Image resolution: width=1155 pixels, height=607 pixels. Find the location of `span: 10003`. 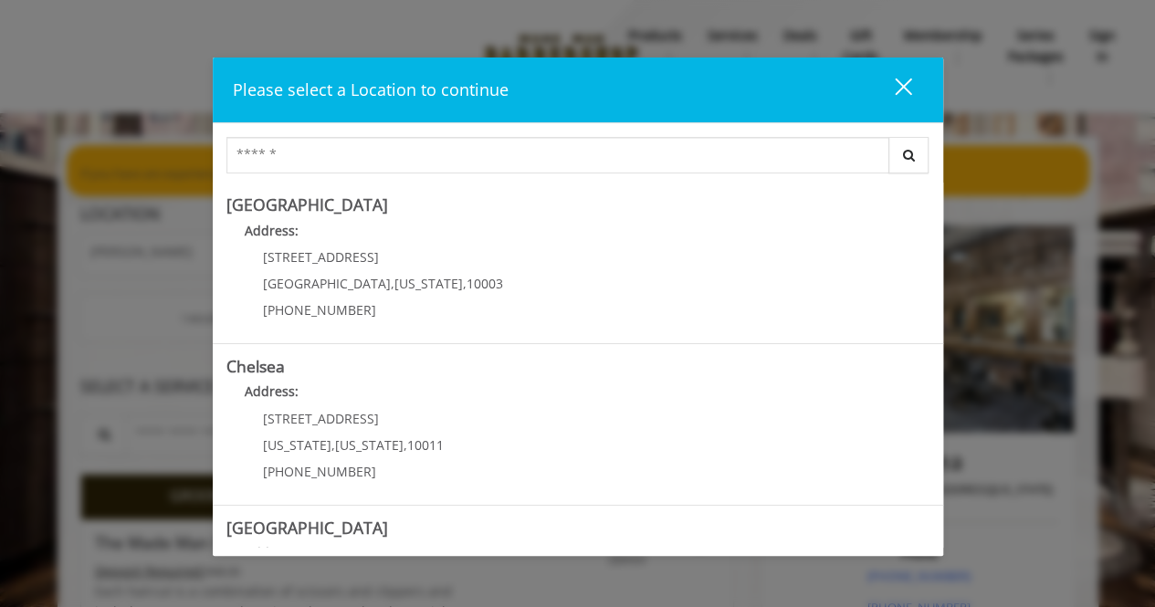

span: 10003 is located at coordinates (485, 283).